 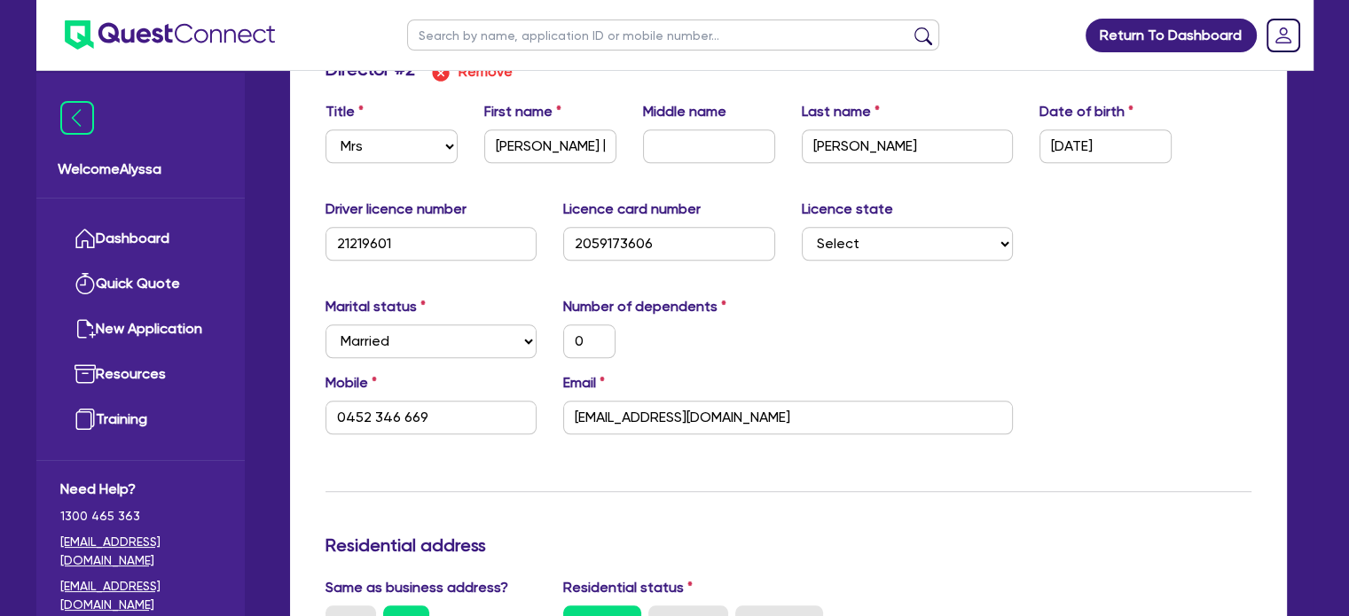 I want to click on button: Remove, so click(x=471, y=73).